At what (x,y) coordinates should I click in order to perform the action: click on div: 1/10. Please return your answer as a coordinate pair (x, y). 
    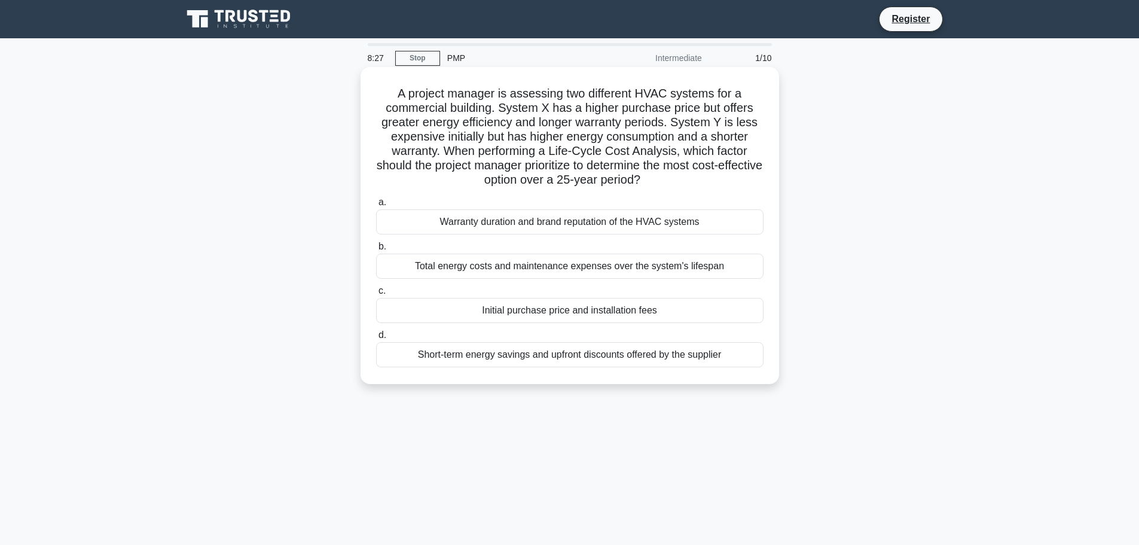
    Looking at the image, I should click on (744, 58).